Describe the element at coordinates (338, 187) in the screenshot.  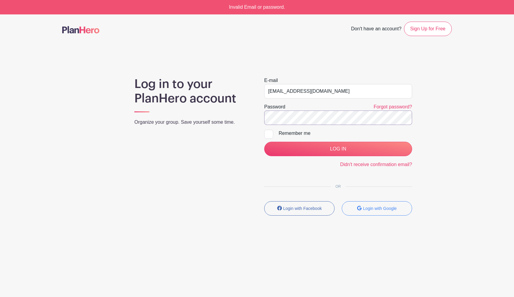
I see `span: OR` at that location.